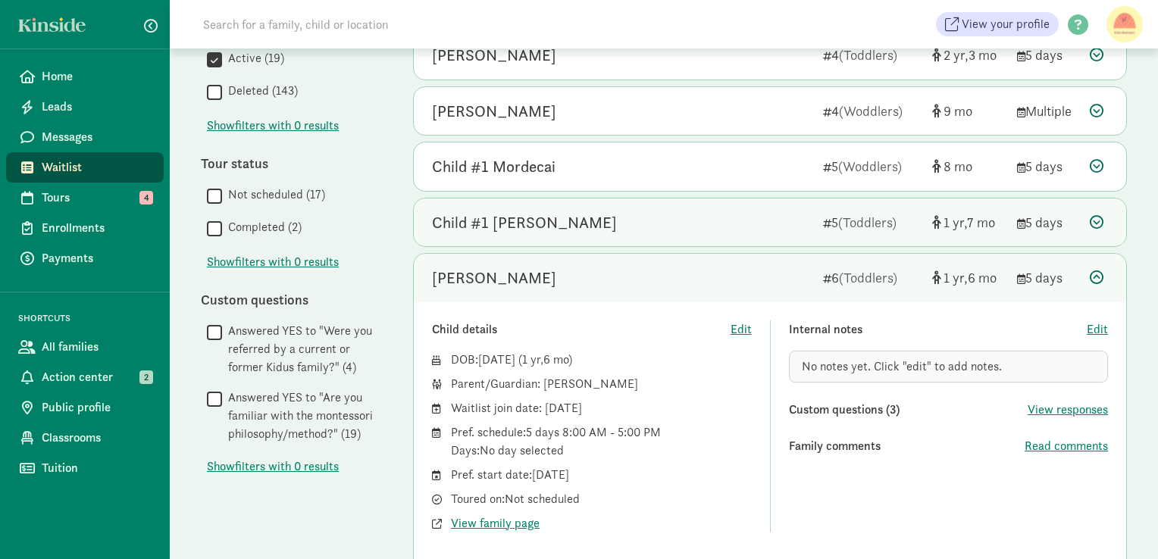 This screenshot has height=559, width=1158. Describe the element at coordinates (494, 111) in the screenshot. I see `div: June Morton` at that location.